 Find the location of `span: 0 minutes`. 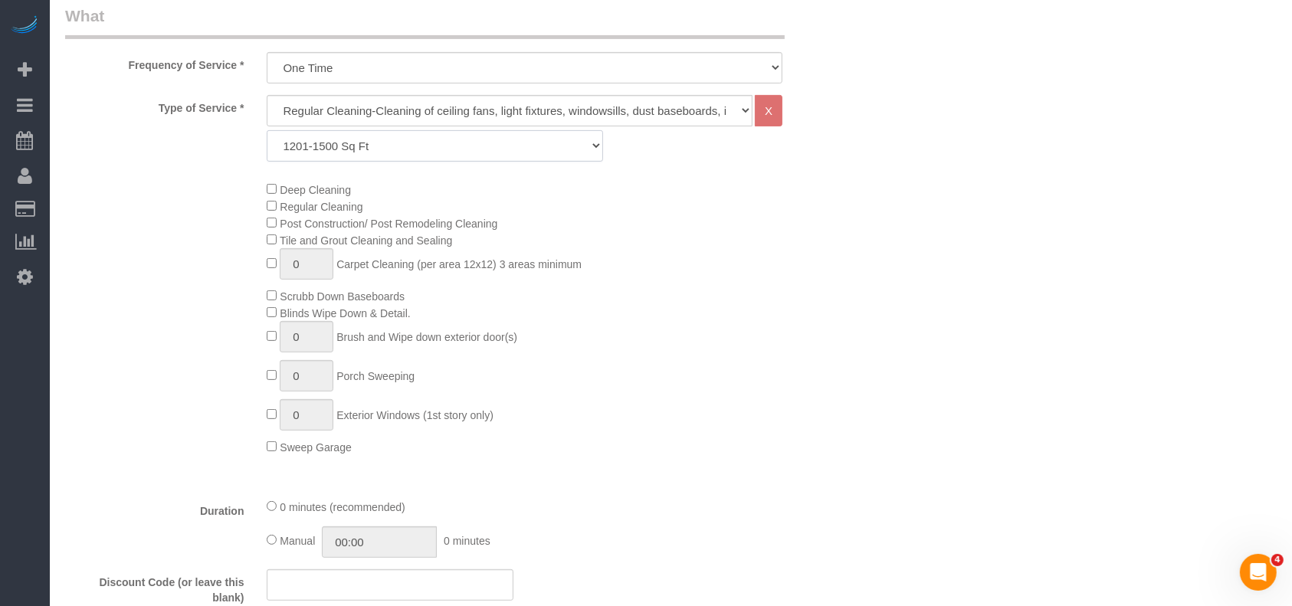

span: 0 minutes is located at coordinates (467, 541).